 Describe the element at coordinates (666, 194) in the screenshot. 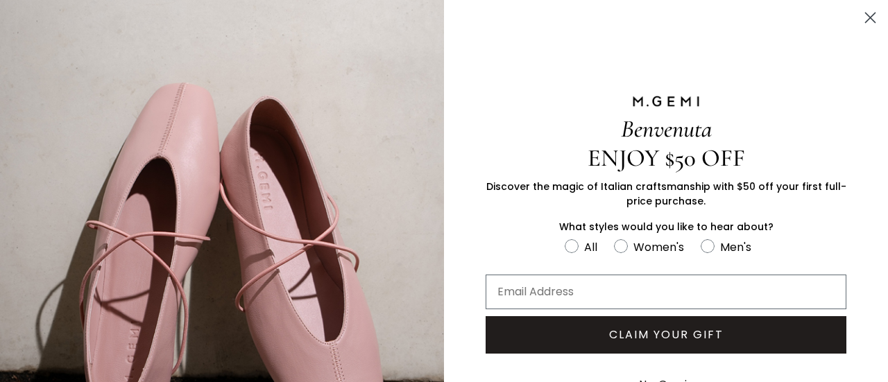

I see `span: Discover the magic of Italian craftsmanship with $50 off your first full-price purchase.` at that location.